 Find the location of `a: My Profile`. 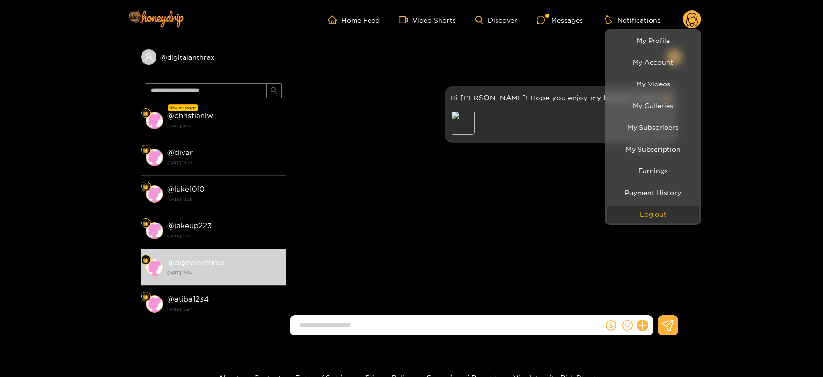

a: My Profile is located at coordinates (653, 40).